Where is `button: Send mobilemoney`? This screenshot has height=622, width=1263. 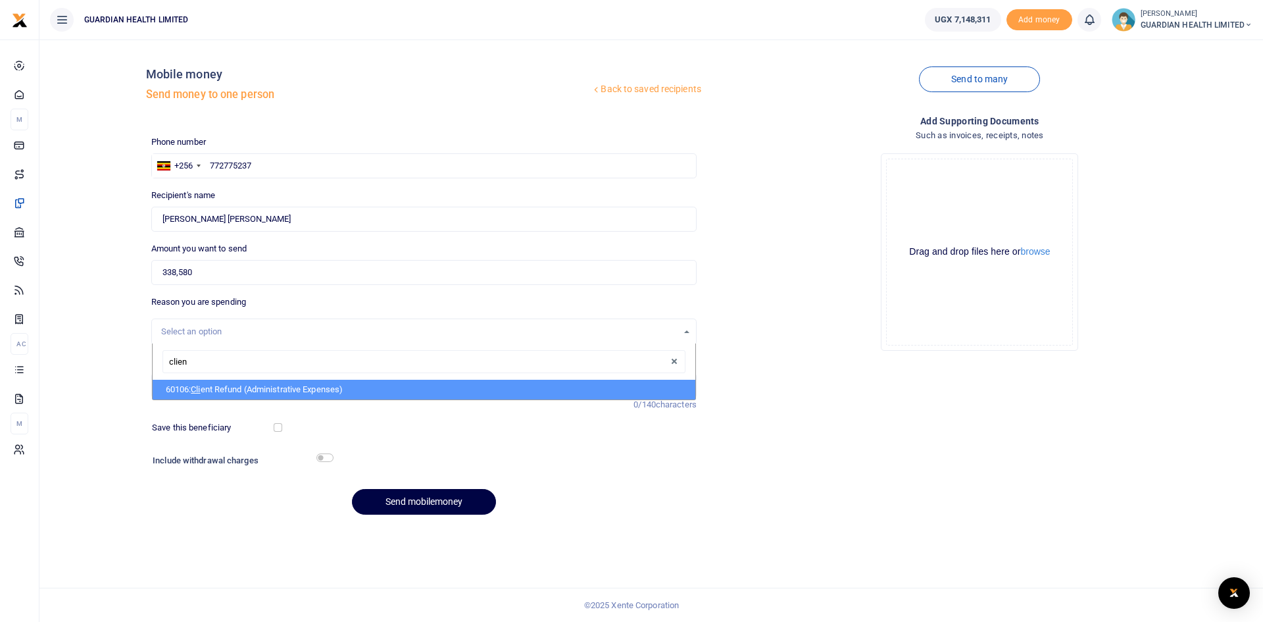
button: Send mobilemoney is located at coordinates (424, 501).